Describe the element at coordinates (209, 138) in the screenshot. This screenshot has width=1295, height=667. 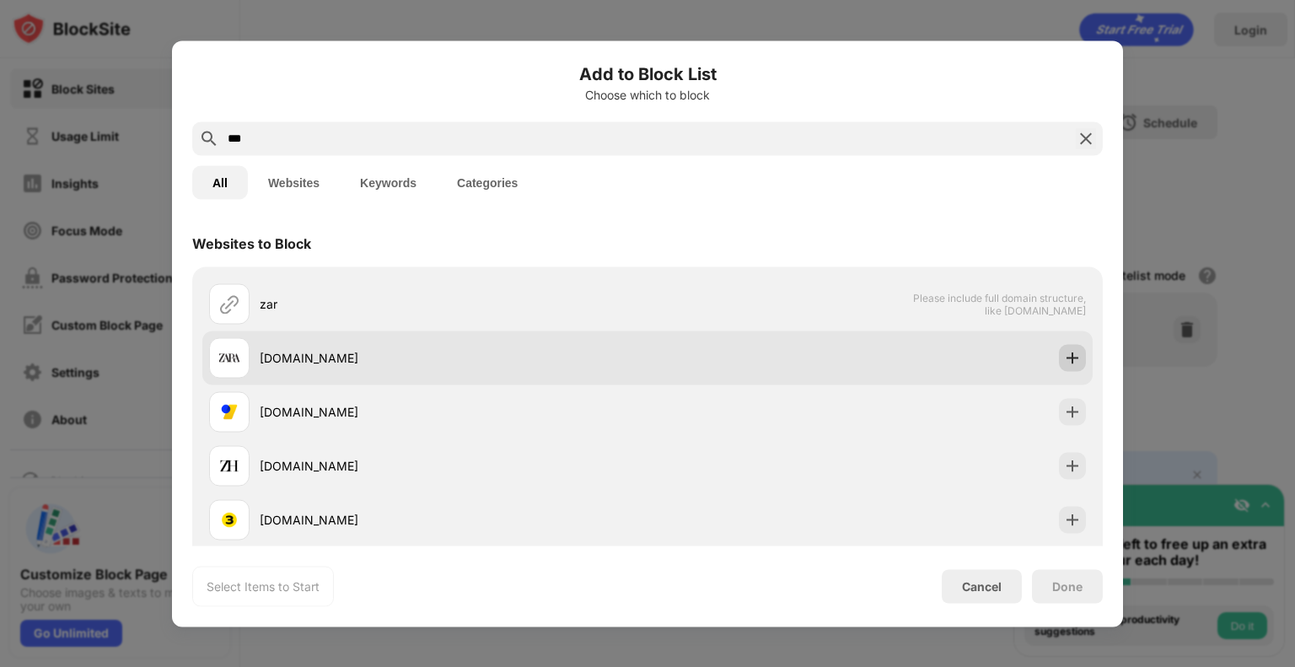
I see `img: search.svg` at that location.